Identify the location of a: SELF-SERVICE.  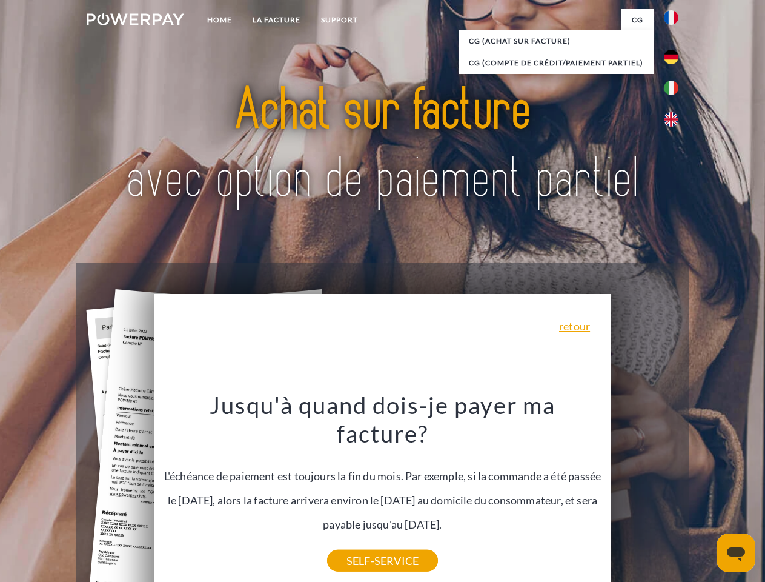
(382, 561).